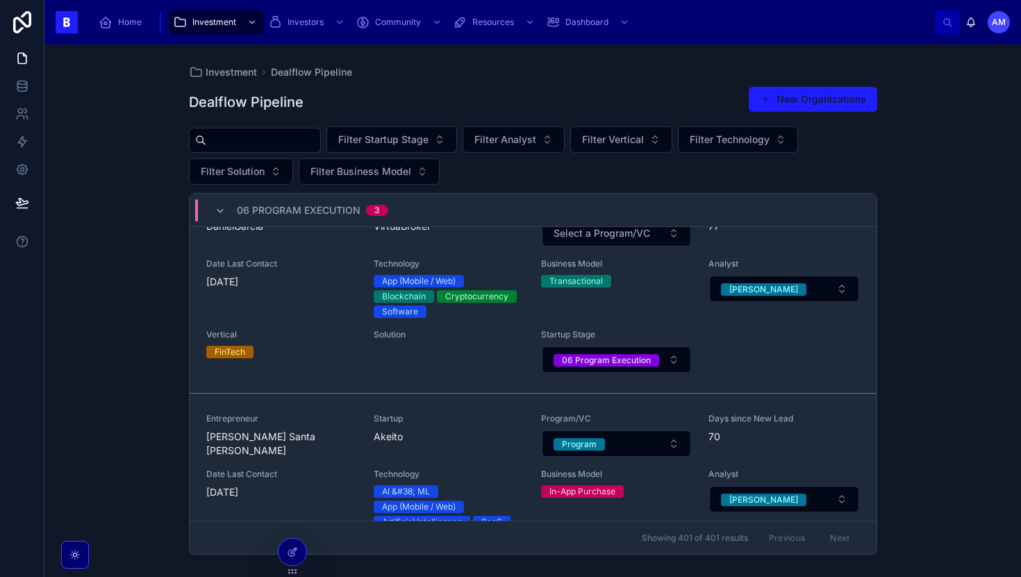  What do you see at coordinates (449, 437) in the screenshot?
I see `span: Akeito` at bounding box center [449, 437].